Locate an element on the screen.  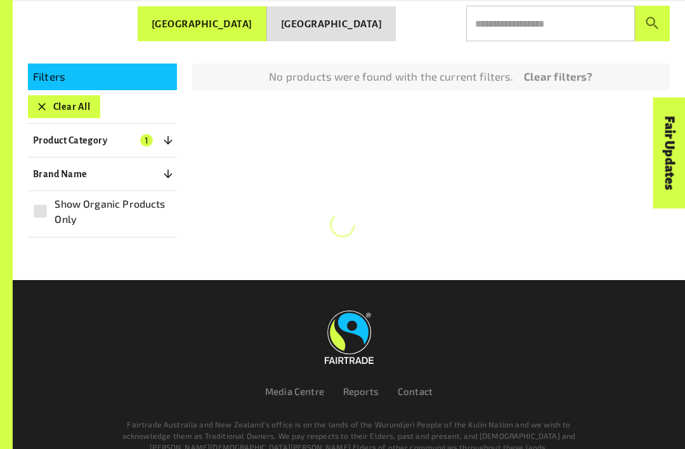
button: Clear All is located at coordinates (64, 107).